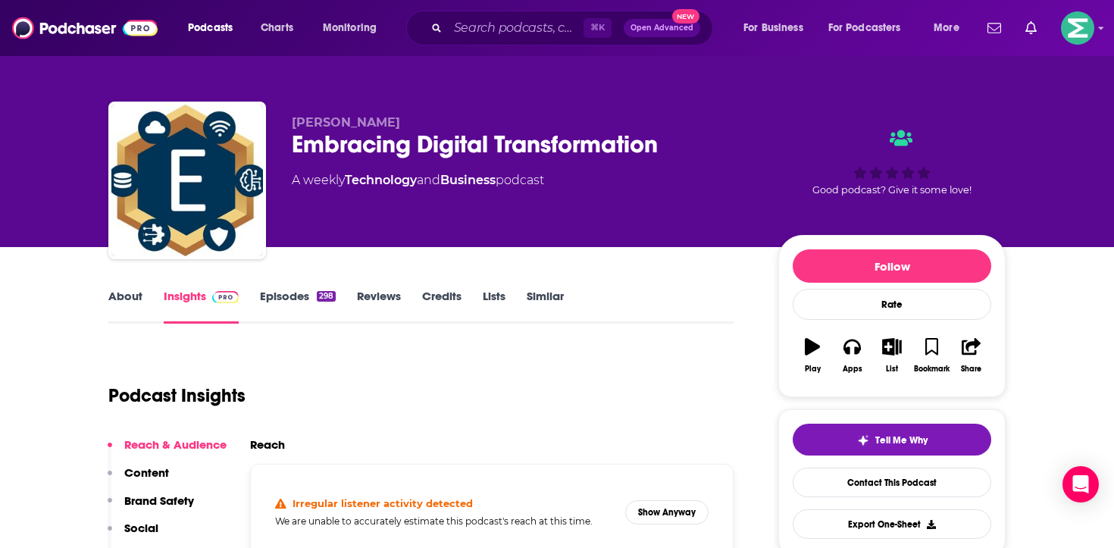 The image size is (1114, 548). I want to click on a: Reviews, so click(379, 306).